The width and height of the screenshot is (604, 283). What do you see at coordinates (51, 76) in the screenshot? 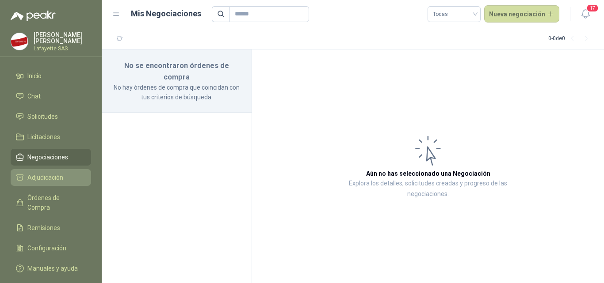
I see `a: Inicio` at bounding box center [51, 76].